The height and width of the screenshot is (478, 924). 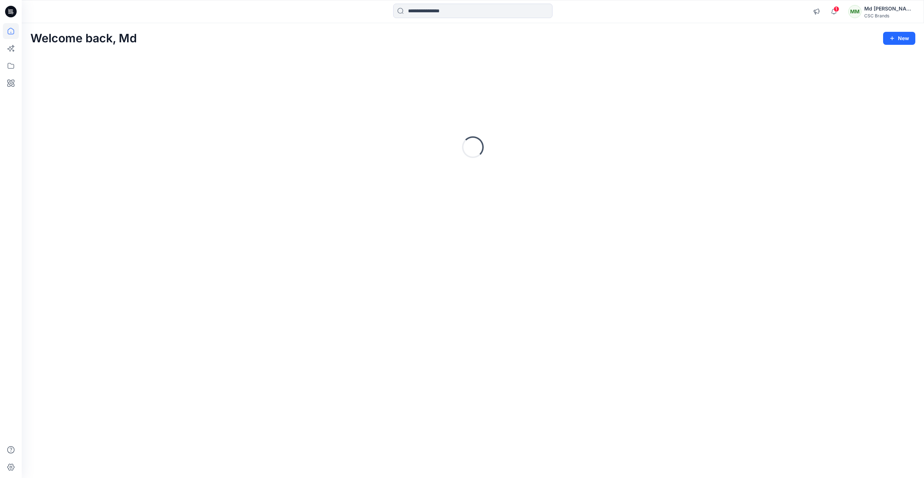 I want to click on div: MM, so click(x=854, y=12).